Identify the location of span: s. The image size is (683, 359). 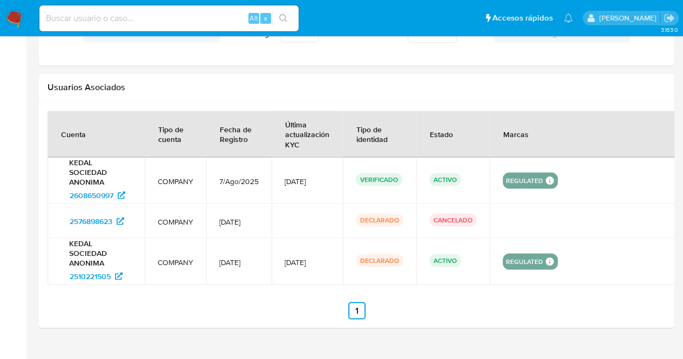
(266, 18).